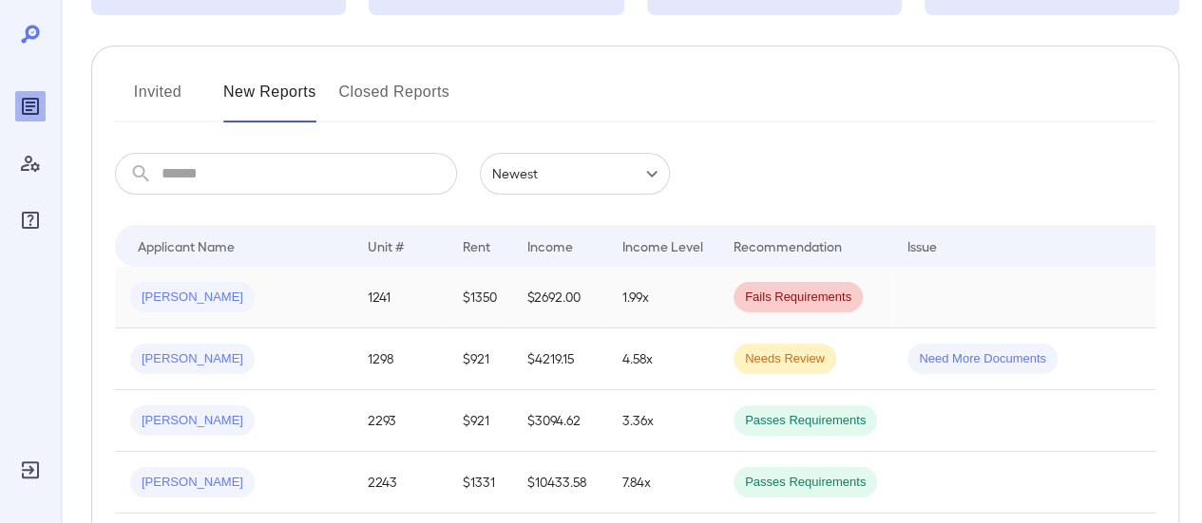 The height and width of the screenshot is (523, 1202). What do you see at coordinates (560, 359) in the screenshot?
I see `td: $4219.15` at bounding box center [560, 359].